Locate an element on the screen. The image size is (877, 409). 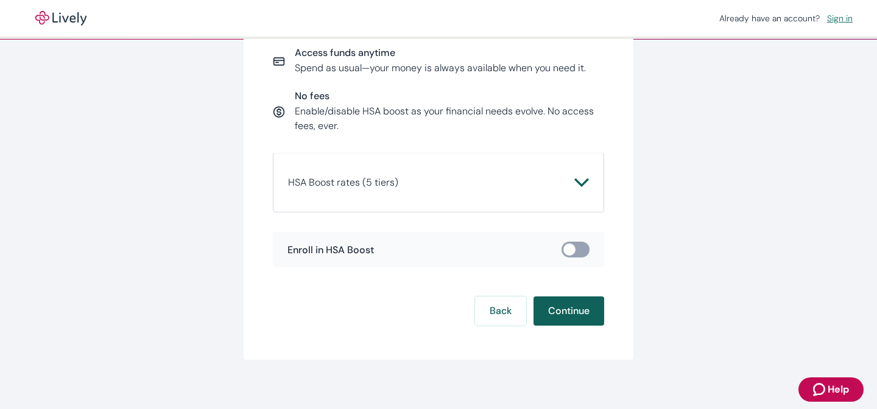
span: Help is located at coordinates (838, 390).